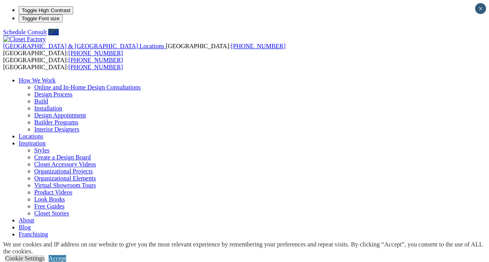 The width and height of the screenshot is (489, 262). I want to click on a: Styles, so click(42, 150).